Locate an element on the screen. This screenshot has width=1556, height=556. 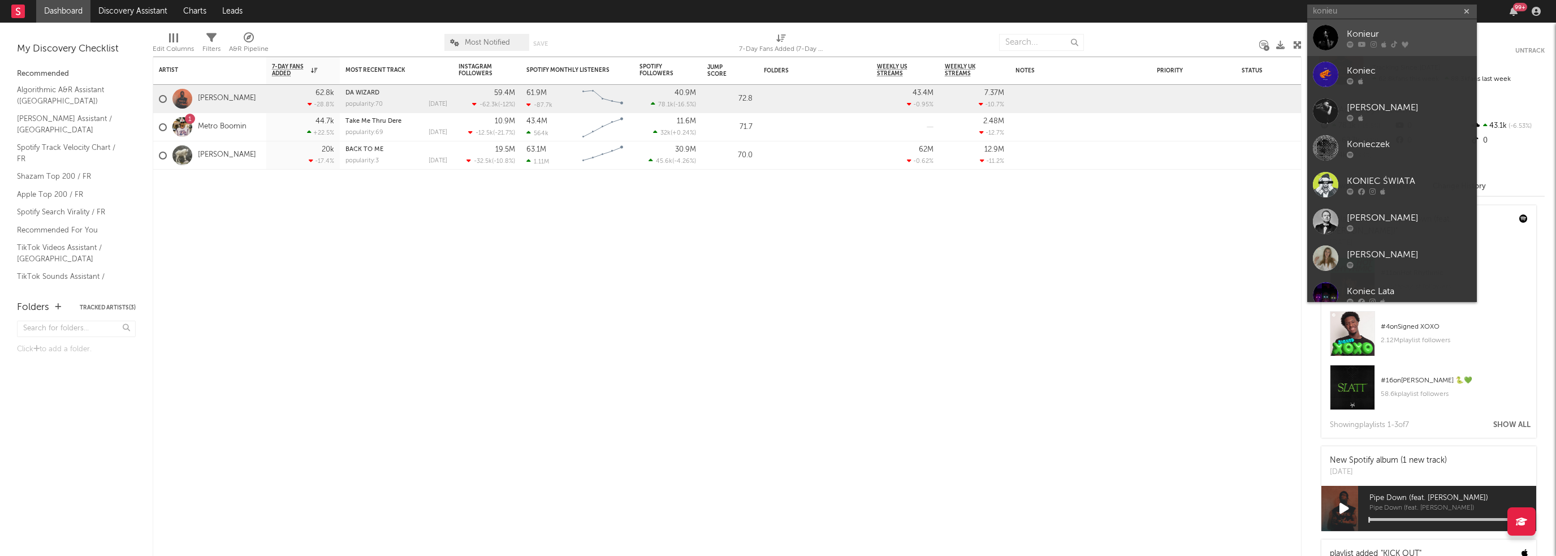
span: -12 % is located at coordinates (507, 105).